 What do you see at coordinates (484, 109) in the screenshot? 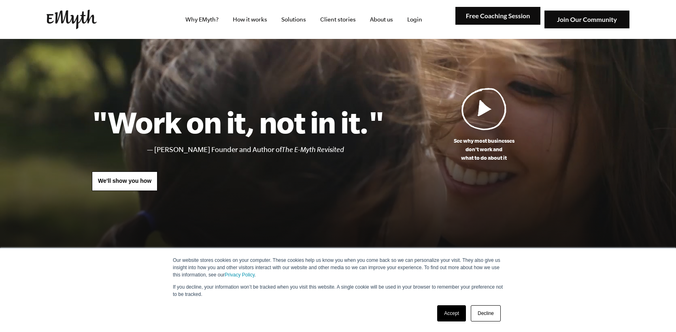
I see `img: Play Video` at bounding box center [484, 109].